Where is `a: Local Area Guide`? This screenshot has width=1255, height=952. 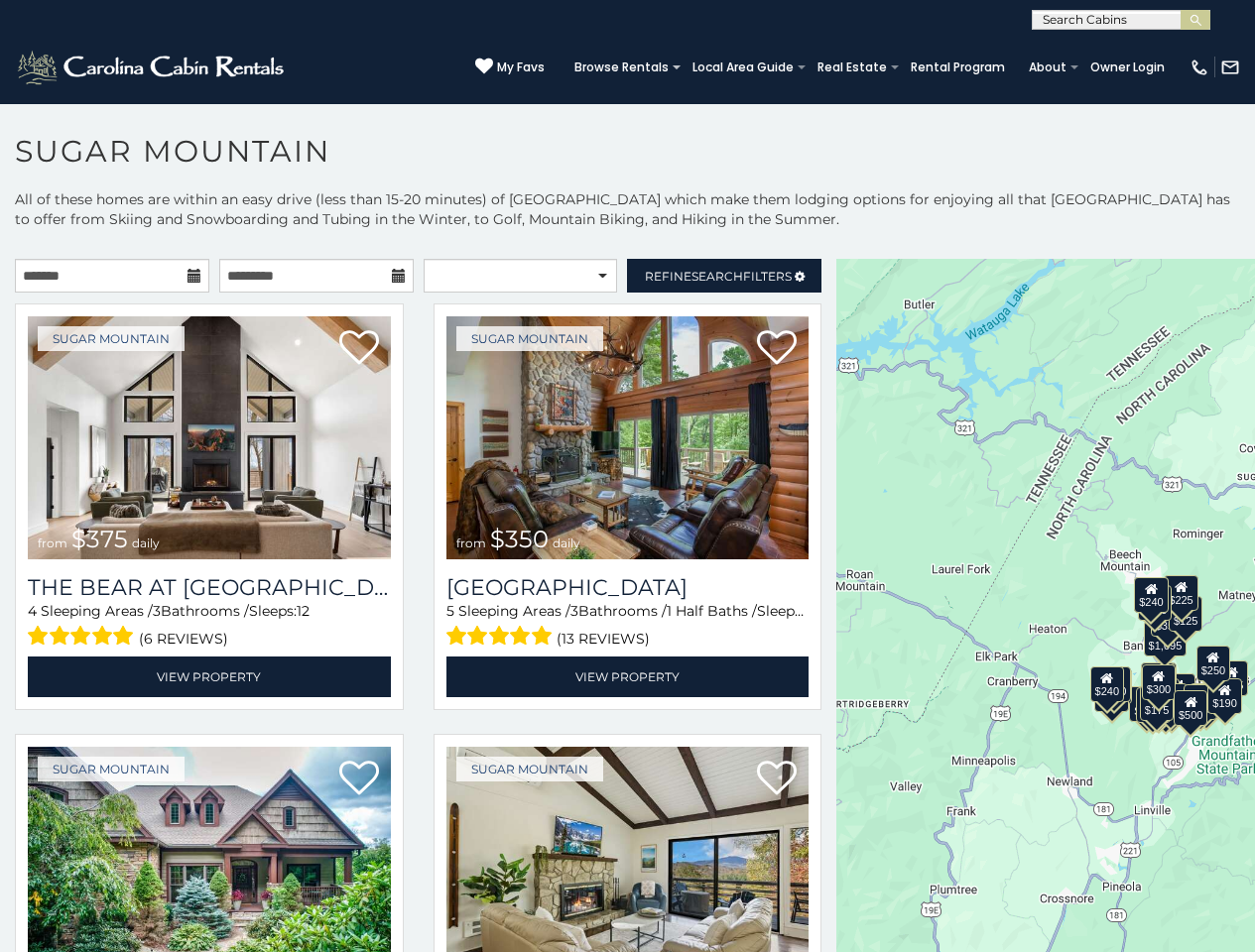 a: Local Area Guide is located at coordinates (743, 68).